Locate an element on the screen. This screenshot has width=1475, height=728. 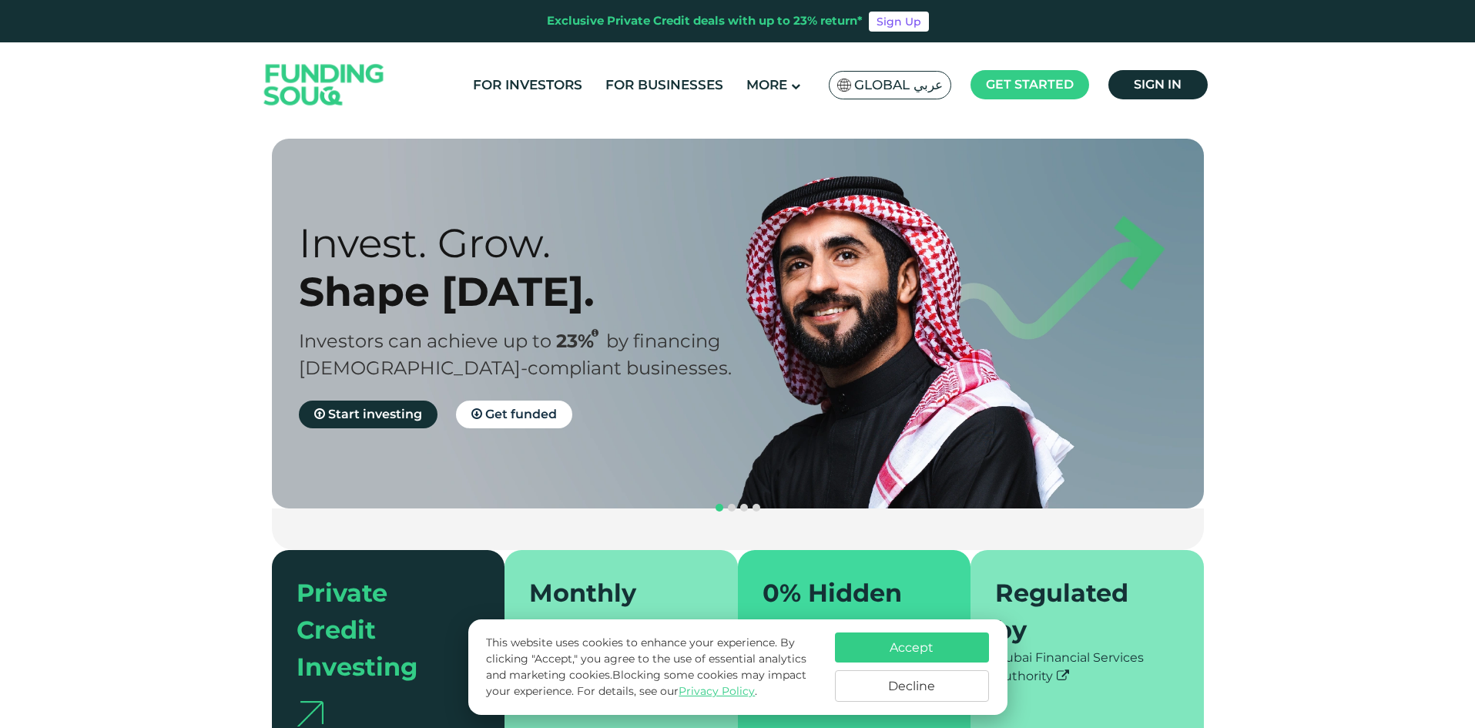
a: Sign Up is located at coordinates (899, 22).